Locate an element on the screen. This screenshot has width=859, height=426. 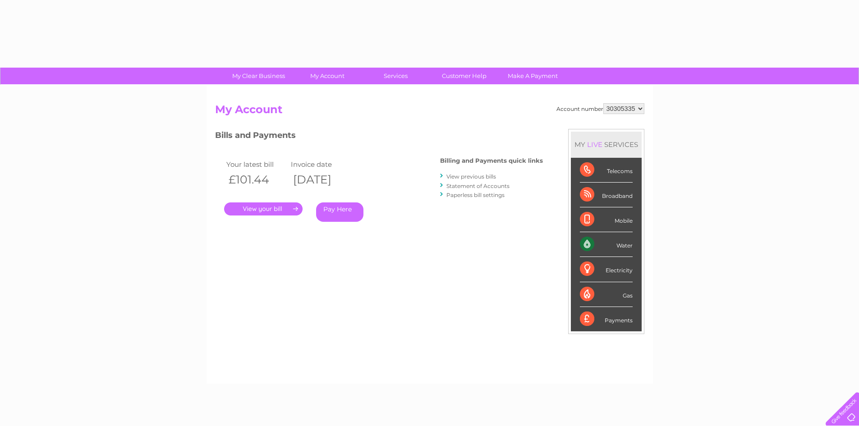
th: £101.44 is located at coordinates (257, 179).